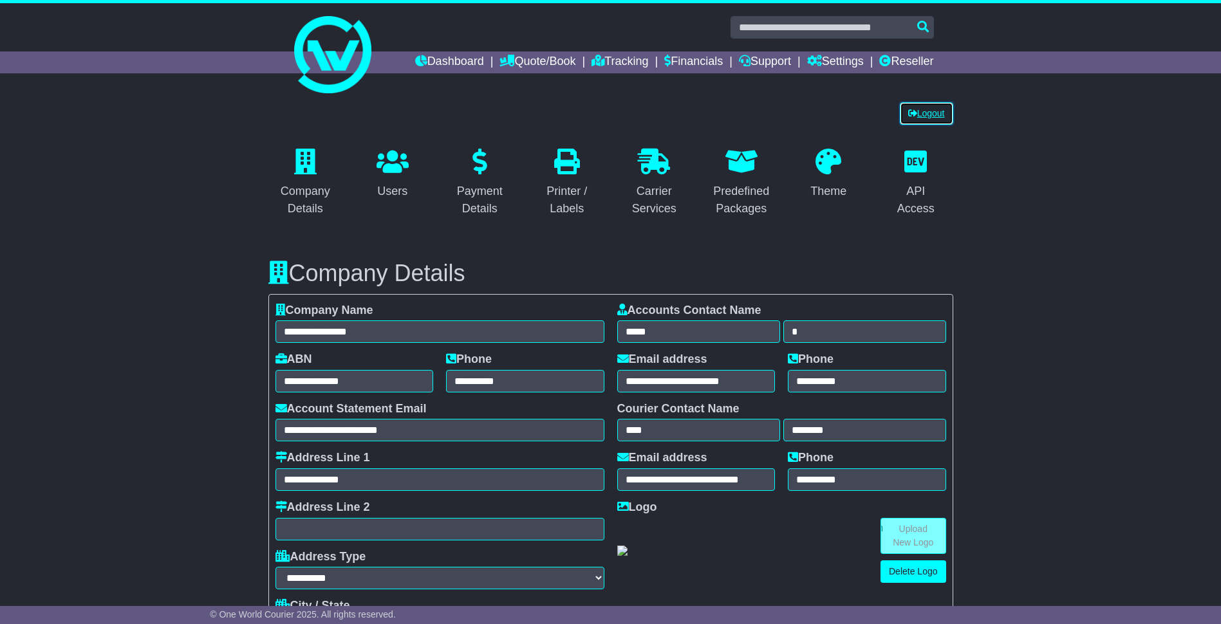 Image resolution: width=1221 pixels, height=624 pixels. I want to click on a: Company Details, so click(306, 183).